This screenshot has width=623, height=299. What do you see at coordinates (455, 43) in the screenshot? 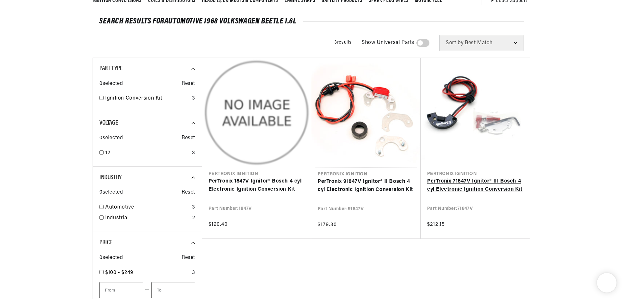
I see `span: Sort by` at bounding box center [455, 43].